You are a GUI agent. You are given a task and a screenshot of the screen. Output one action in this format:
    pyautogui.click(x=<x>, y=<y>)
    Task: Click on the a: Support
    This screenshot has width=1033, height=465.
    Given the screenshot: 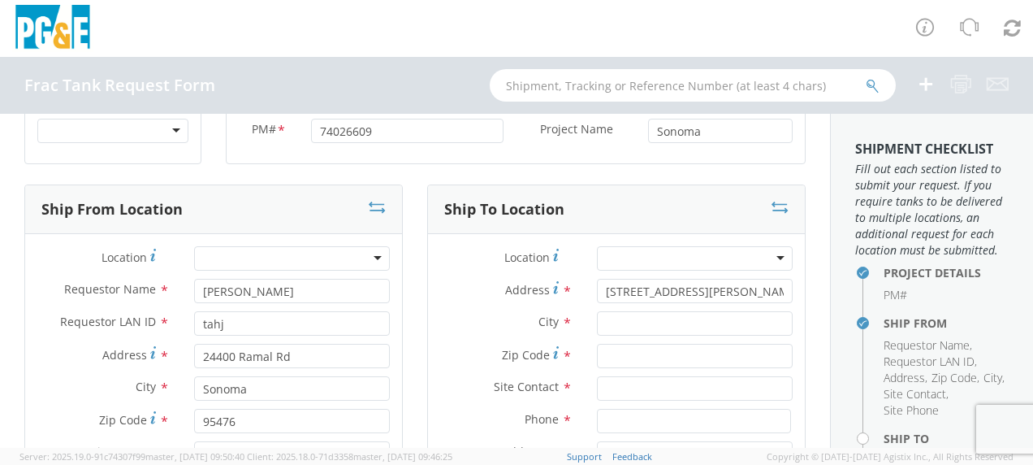 What is the action you would take?
    pyautogui.click(x=584, y=456)
    